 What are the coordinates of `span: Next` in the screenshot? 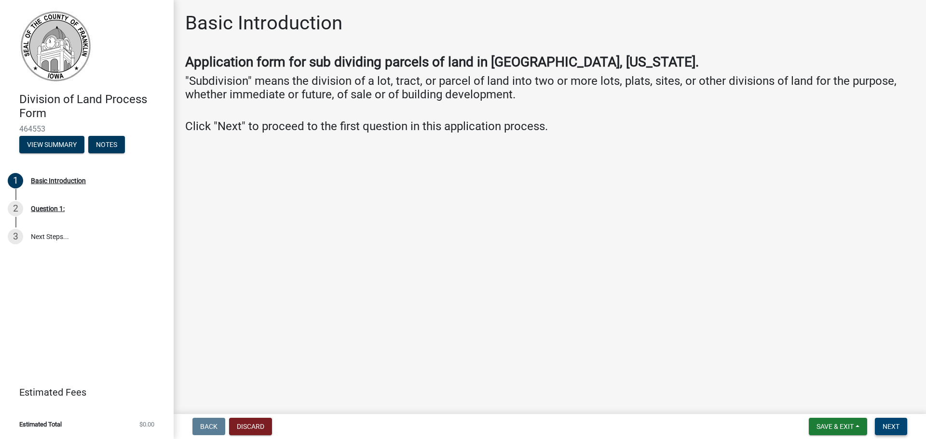 It's located at (891, 427).